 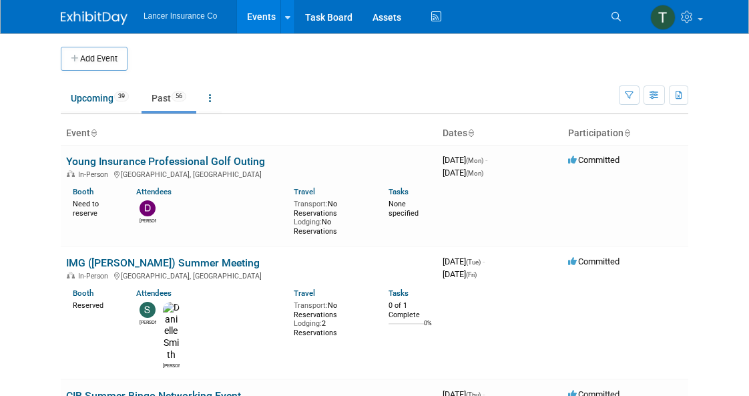 I want to click on img: Terrence Forrest, so click(x=663, y=17).